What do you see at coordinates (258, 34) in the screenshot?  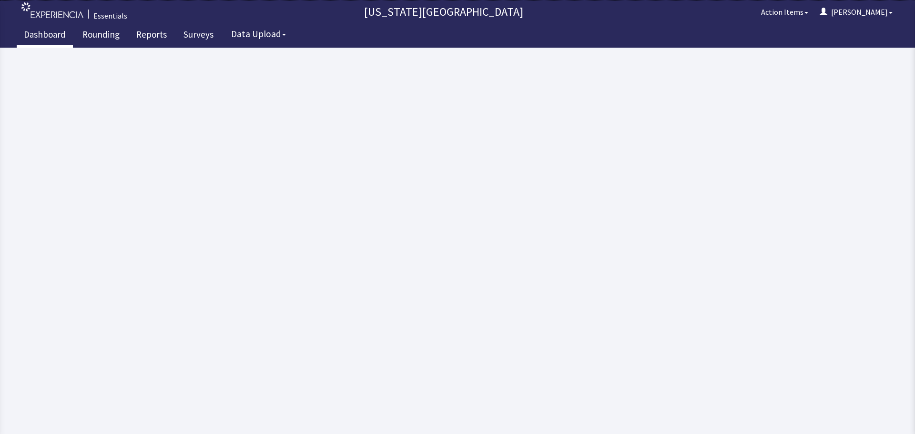 I see `button: Data Upload` at bounding box center [258, 34].